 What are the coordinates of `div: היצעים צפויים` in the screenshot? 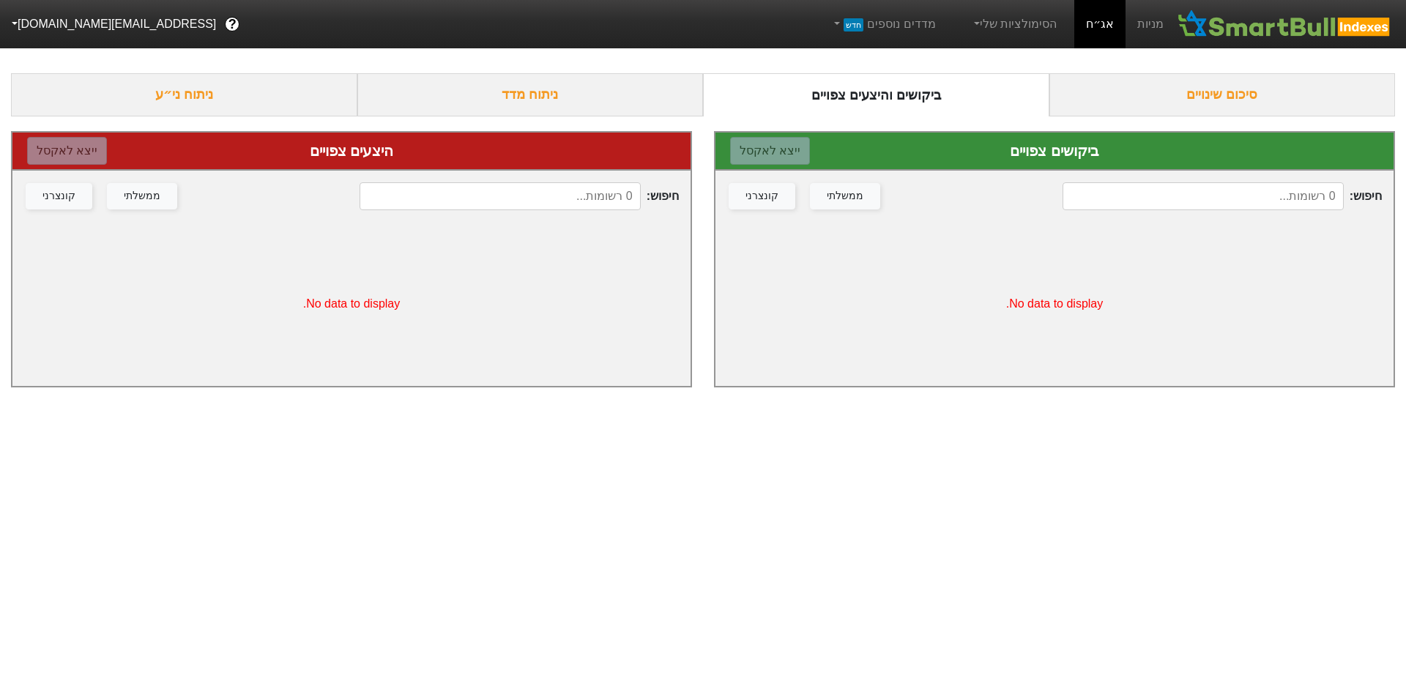 It's located at (352, 151).